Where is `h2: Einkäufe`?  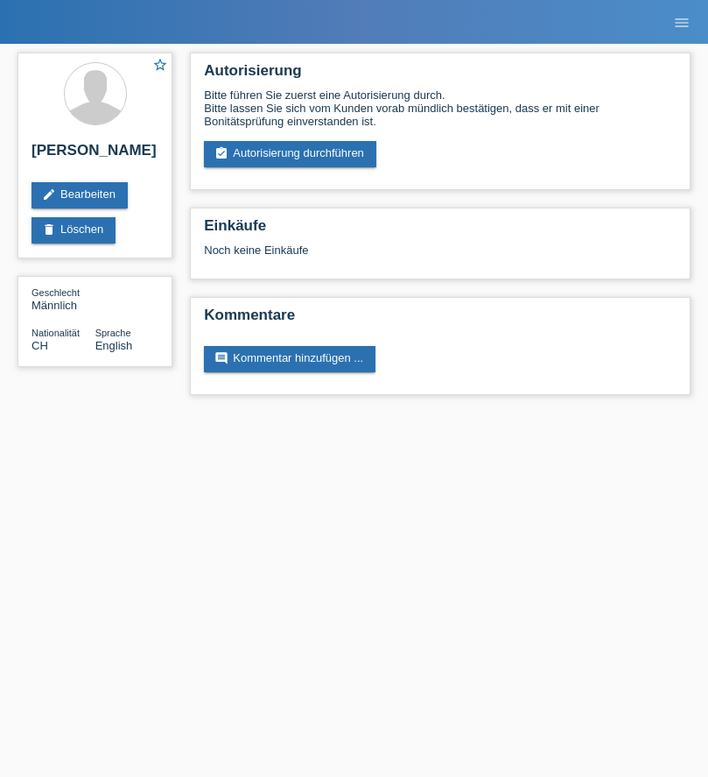
h2: Einkäufe is located at coordinates (440, 230).